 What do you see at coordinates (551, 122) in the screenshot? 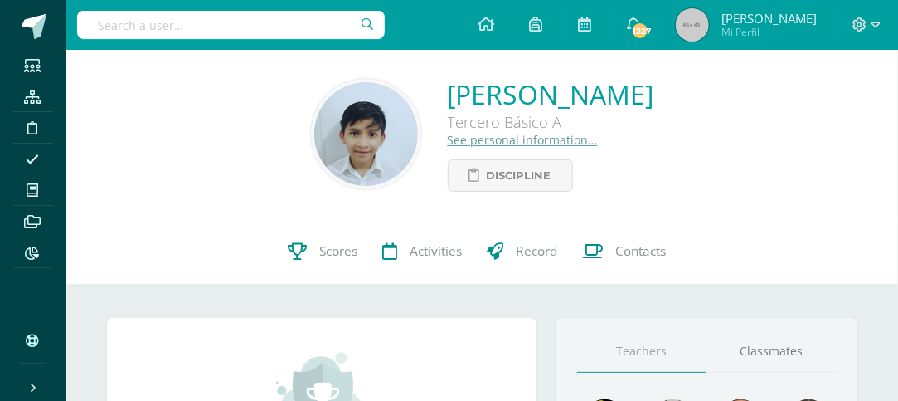
I see `div: Tercero Básico A` at bounding box center [551, 122].